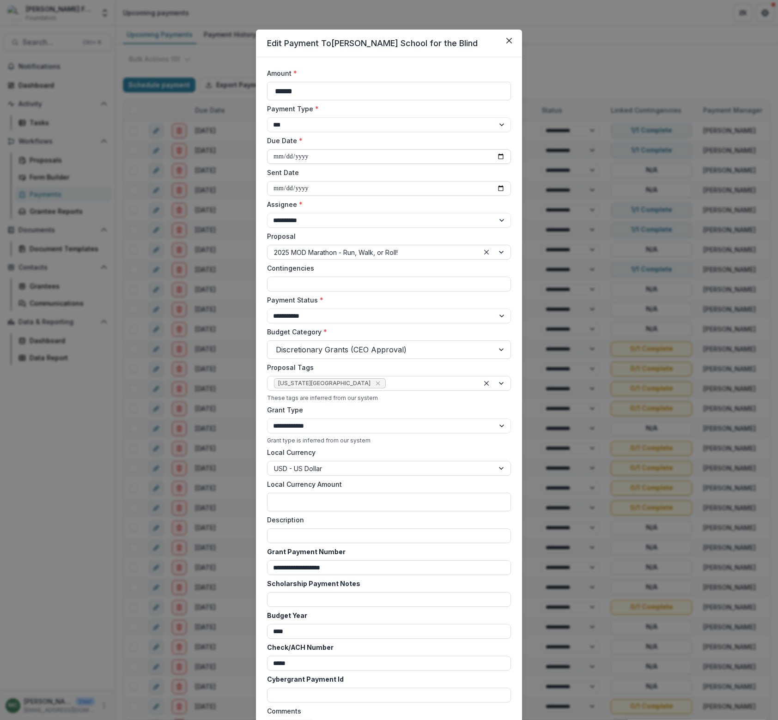 The height and width of the screenshot is (720, 778). What do you see at coordinates (389, 440) in the screenshot?
I see `div: Grant type is inferred from our system` at bounding box center [389, 440].